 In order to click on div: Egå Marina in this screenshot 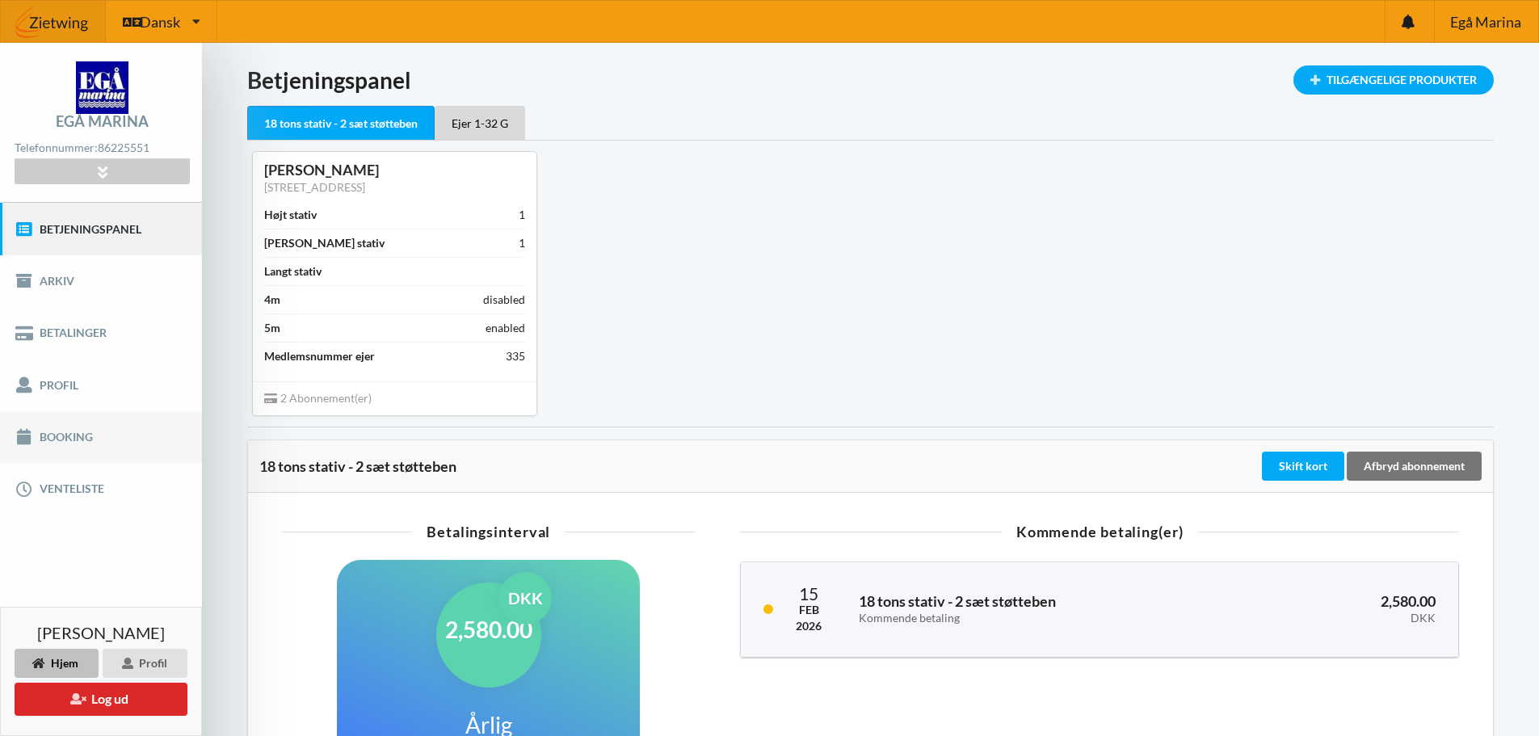, I will do `click(102, 121)`.